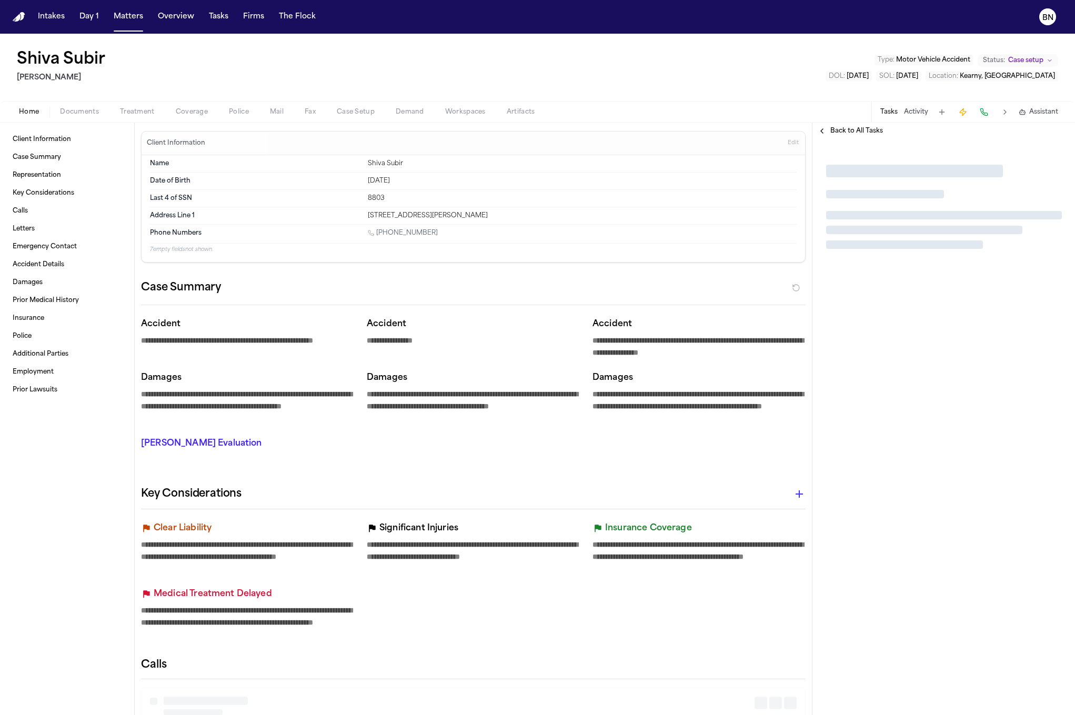 Image resolution: width=1075 pixels, height=715 pixels. Describe the element at coordinates (192, 112) in the screenshot. I see `span: Coverage` at that location.